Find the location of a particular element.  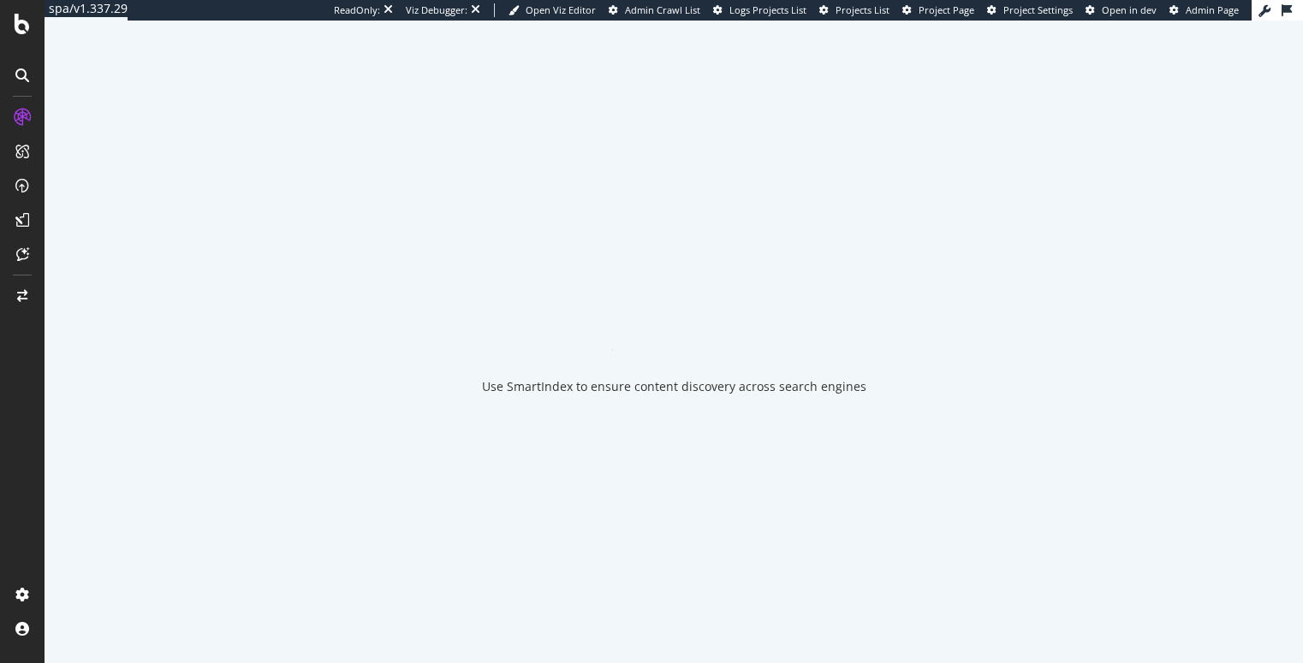

span: Logs Projects List is located at coordinates (768, 9).